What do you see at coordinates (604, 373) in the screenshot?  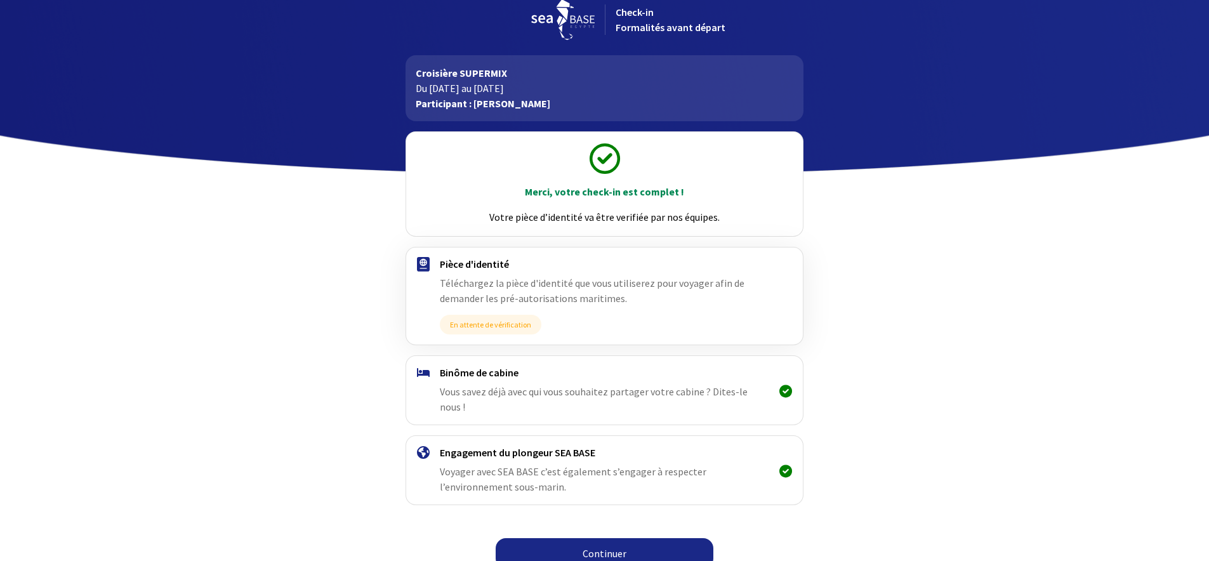 I see `h4: Binôme de cabine` at bounding box center [604, 373].